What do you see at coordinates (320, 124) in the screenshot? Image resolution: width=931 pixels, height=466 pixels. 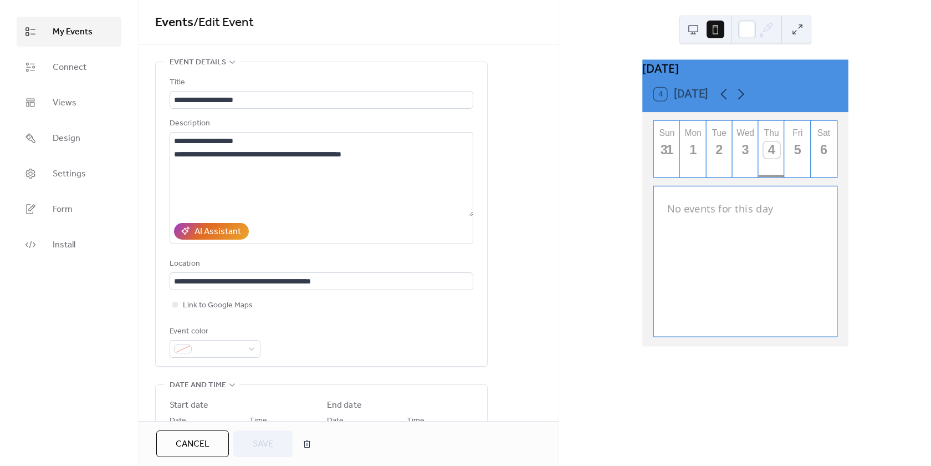 I see `div: Description` at bounding box center [320, 124].